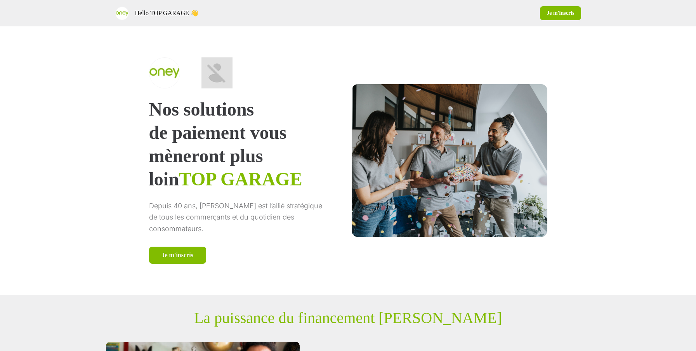 The height and width of the screenshot is (351, 696). I want to click on p: de paiement vous, so click(239, 133).